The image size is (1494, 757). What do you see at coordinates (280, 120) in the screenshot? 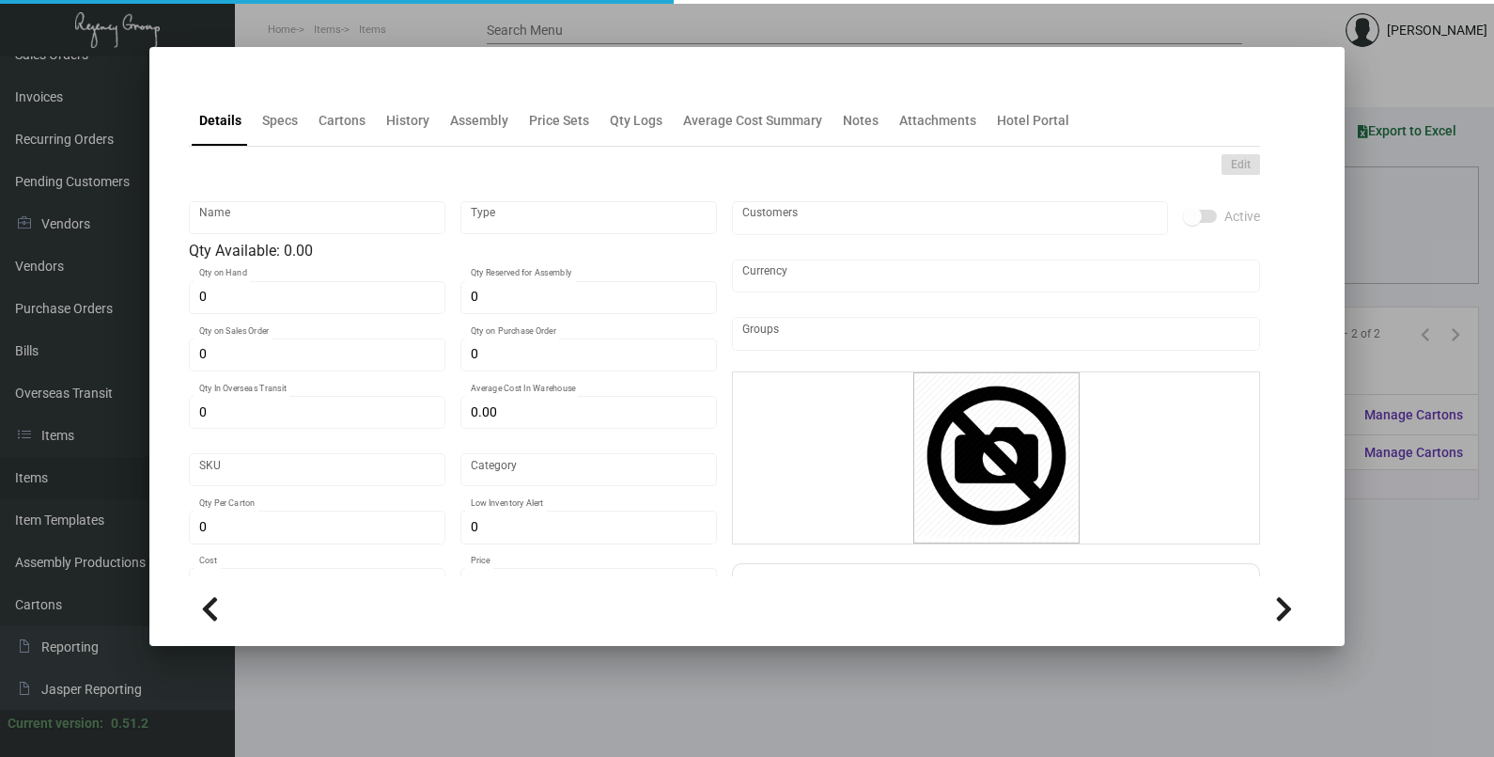
I see `div: Specs` at bounding box center [280, 120].